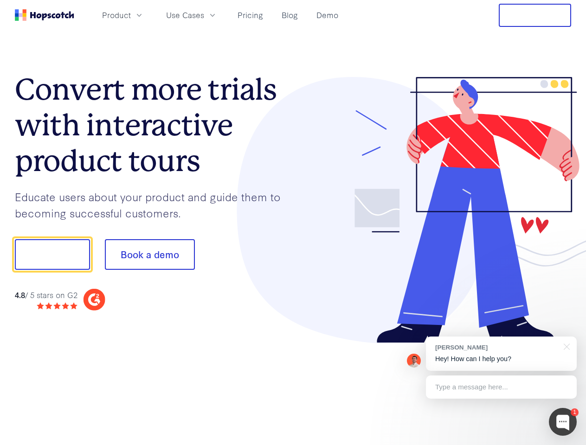 This screenshot has width=586, height=445. What do you see at coordinates (535, 15) in the screenshot?
I see `a: Free Trial` at bounding box center [535, 15].